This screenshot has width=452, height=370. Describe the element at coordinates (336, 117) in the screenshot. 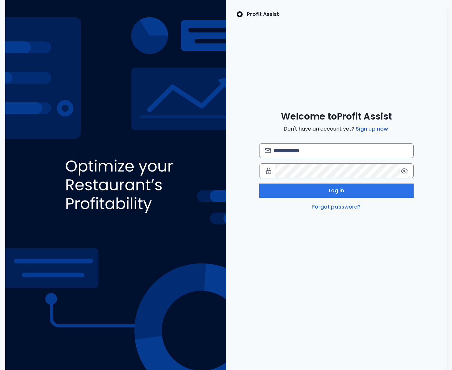

I see `span: Welcome to Profit Assist` at that location.